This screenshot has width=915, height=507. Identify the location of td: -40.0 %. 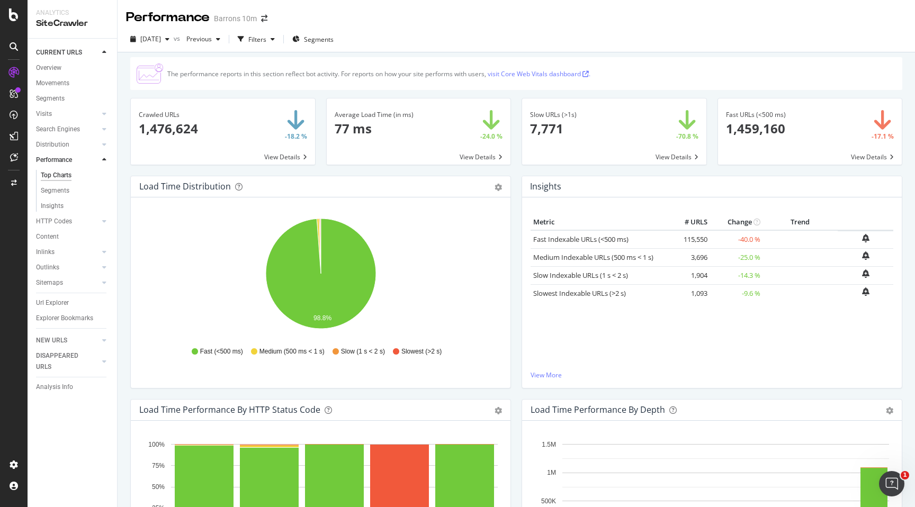
(737, 239).